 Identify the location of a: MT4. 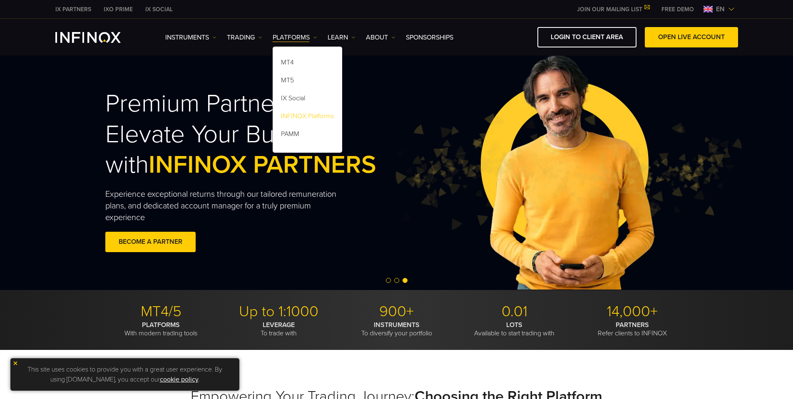
(307, 64).